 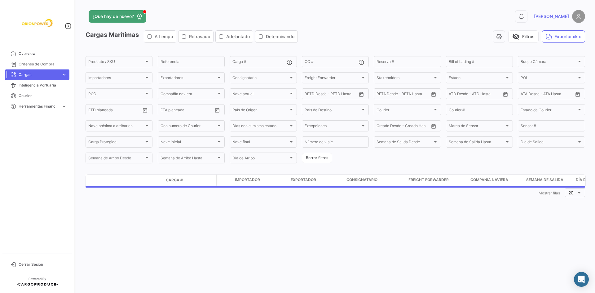 I want to click on span: Carga #, so click(x=174, y=180).